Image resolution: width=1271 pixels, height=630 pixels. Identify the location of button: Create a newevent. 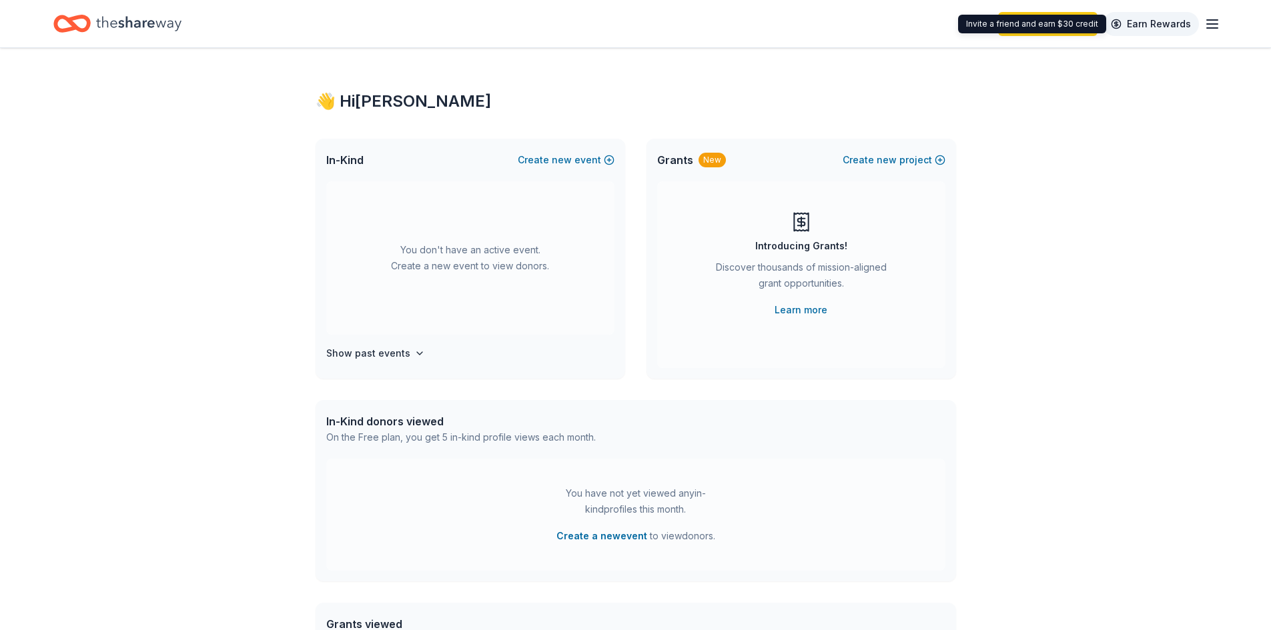
(602, 536).